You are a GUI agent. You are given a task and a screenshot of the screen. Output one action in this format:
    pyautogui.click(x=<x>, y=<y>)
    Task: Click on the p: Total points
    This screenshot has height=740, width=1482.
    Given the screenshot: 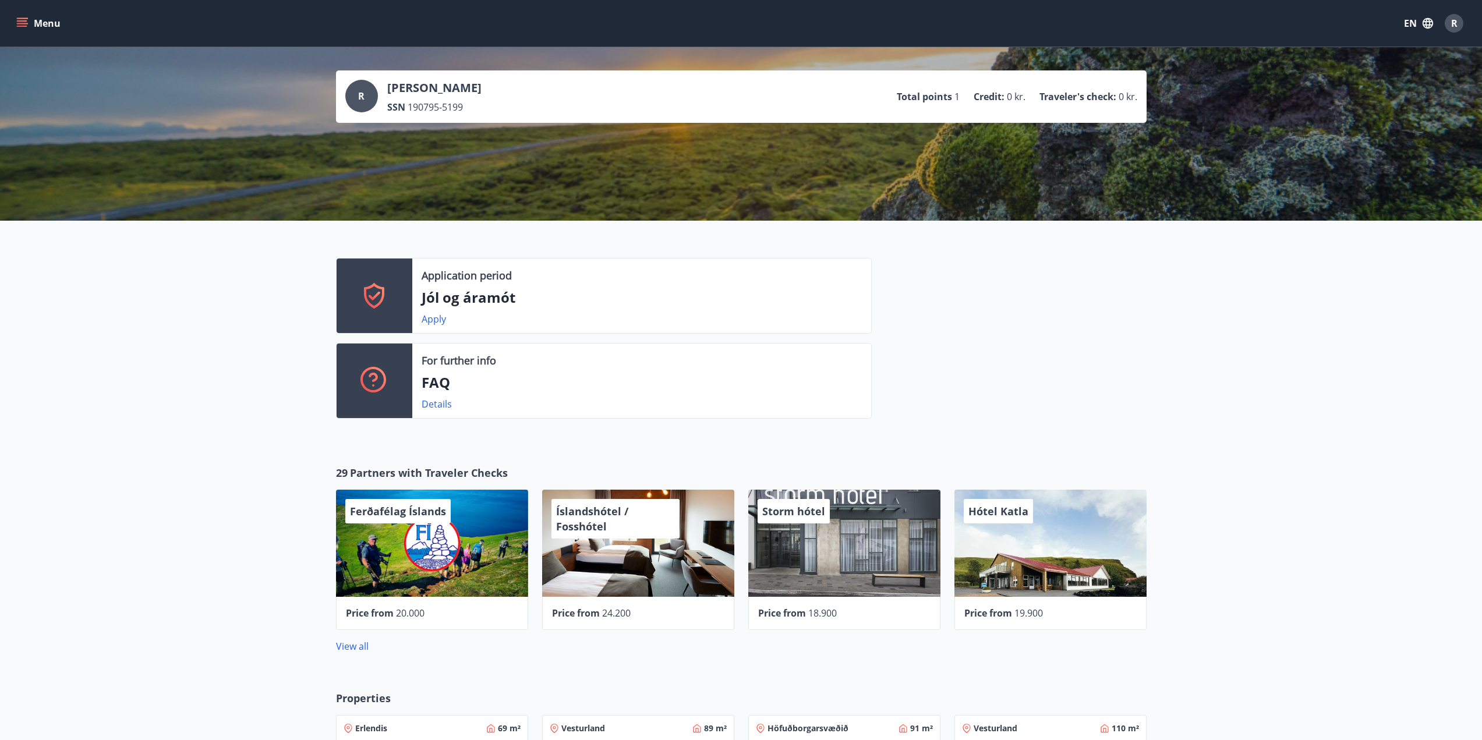 What is the action you would take?
    pyautogui.click(x=924, y=97)
    